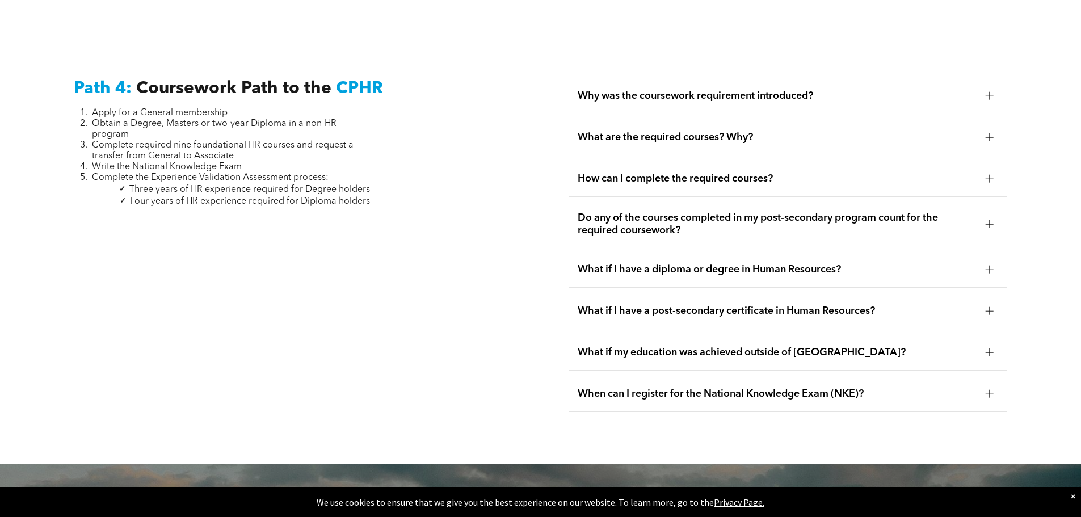 The height and width of the screenshot is (517, 1081). Describe the element at coordinates (210, 178) in the screenshot. I see `span: Complete the Experience Validation Assessment process:` at that location.